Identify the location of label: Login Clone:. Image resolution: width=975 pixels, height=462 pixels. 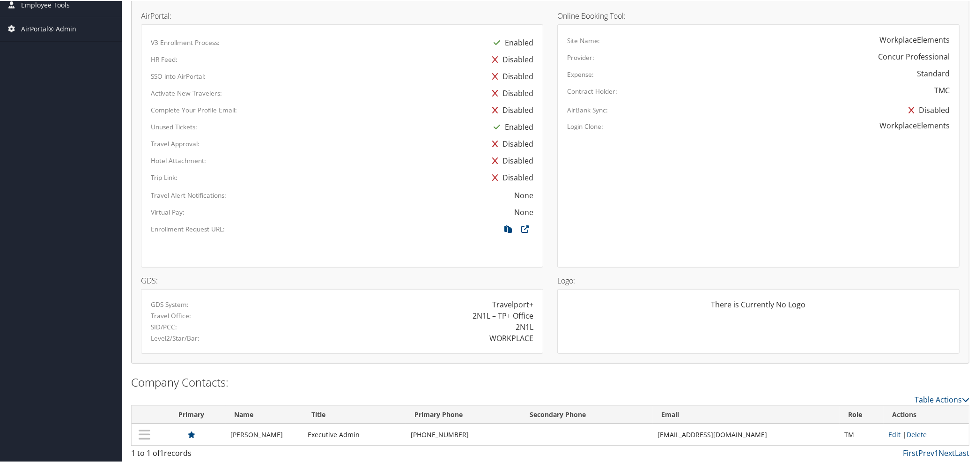
(585, 126).